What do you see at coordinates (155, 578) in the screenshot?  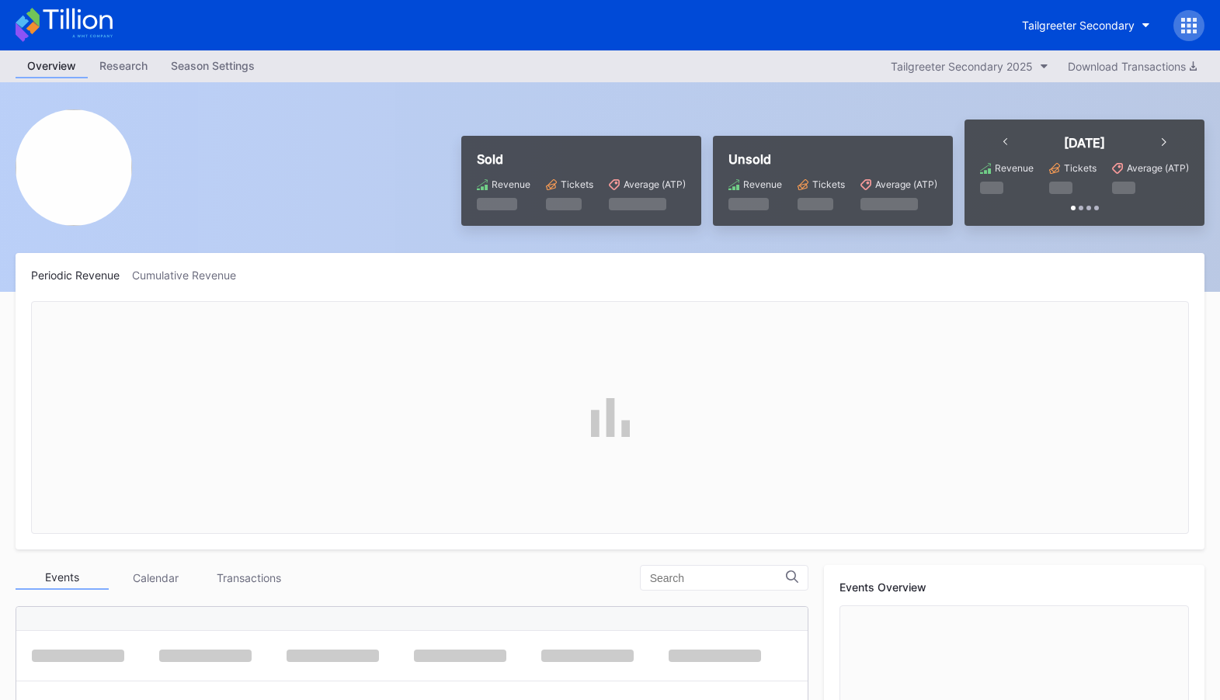 I see `div: Calendar` at bounding box center [155, 578].